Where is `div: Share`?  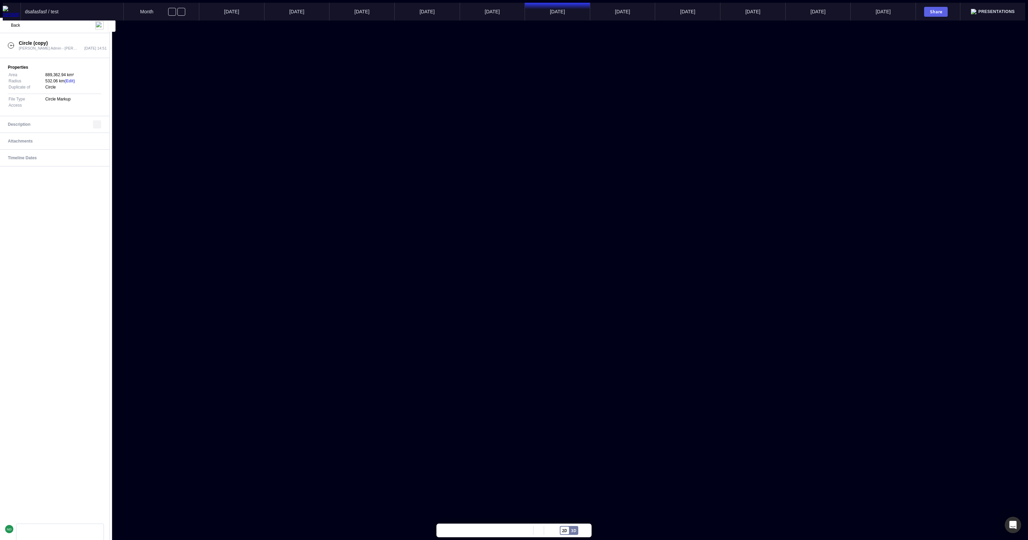 div: Share is located at coordinates (936, 12).